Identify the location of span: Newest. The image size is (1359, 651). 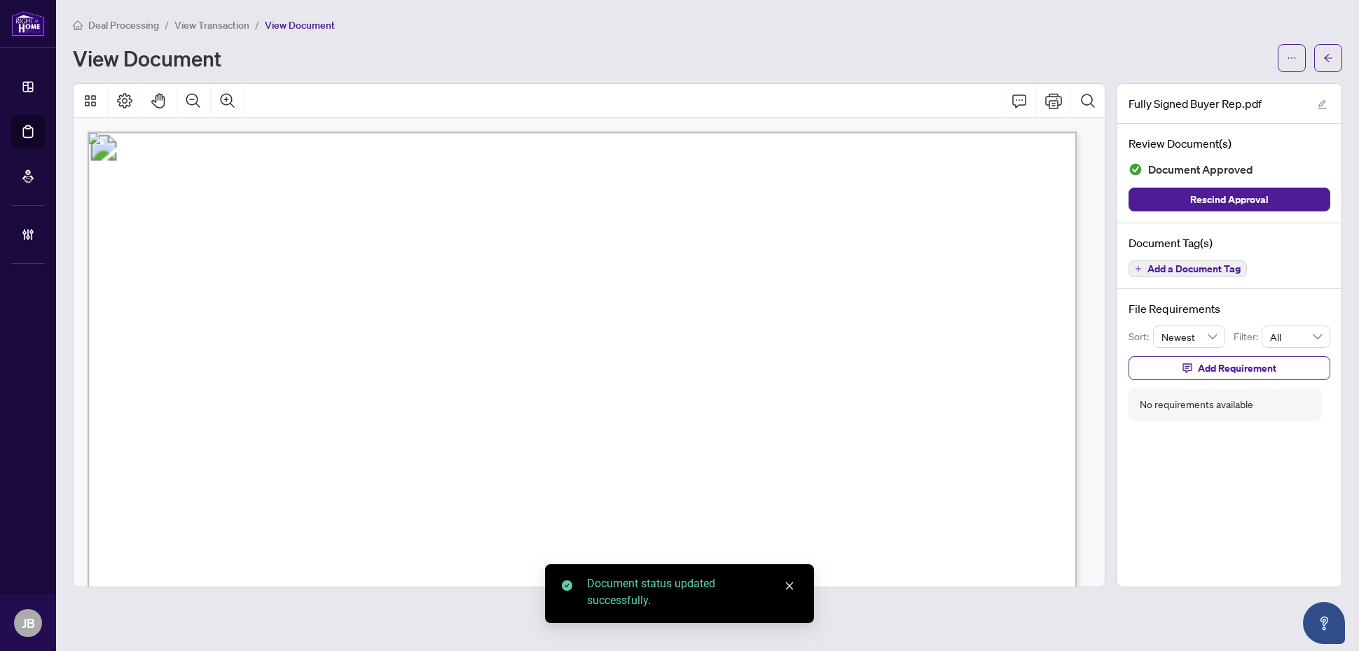
(1189, 337).